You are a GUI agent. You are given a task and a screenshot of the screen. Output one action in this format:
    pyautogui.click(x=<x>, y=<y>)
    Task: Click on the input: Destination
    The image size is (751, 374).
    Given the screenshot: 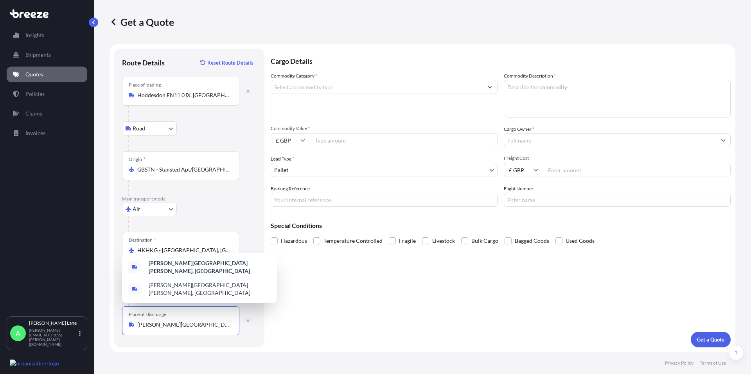 What is the action you would take?
    pyautogui.click(x=183, y=250)
    